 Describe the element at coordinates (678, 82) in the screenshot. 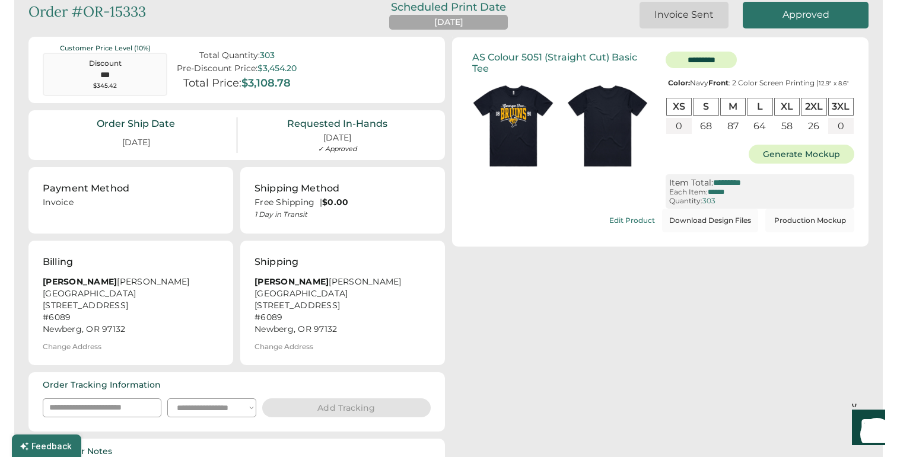

I see `strong: Color:` at that location.